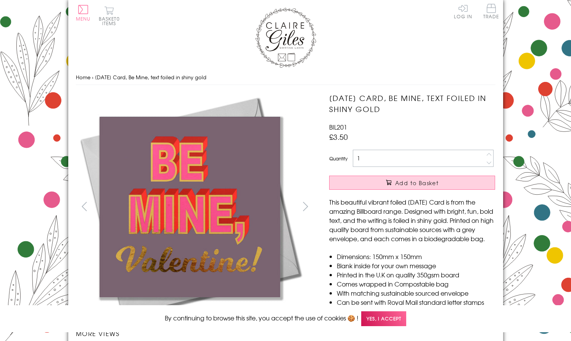  What do you see at coordinates (417, 183) in the screenshot?
I see `span: Add to Basket` at bounding box center [417, 183].